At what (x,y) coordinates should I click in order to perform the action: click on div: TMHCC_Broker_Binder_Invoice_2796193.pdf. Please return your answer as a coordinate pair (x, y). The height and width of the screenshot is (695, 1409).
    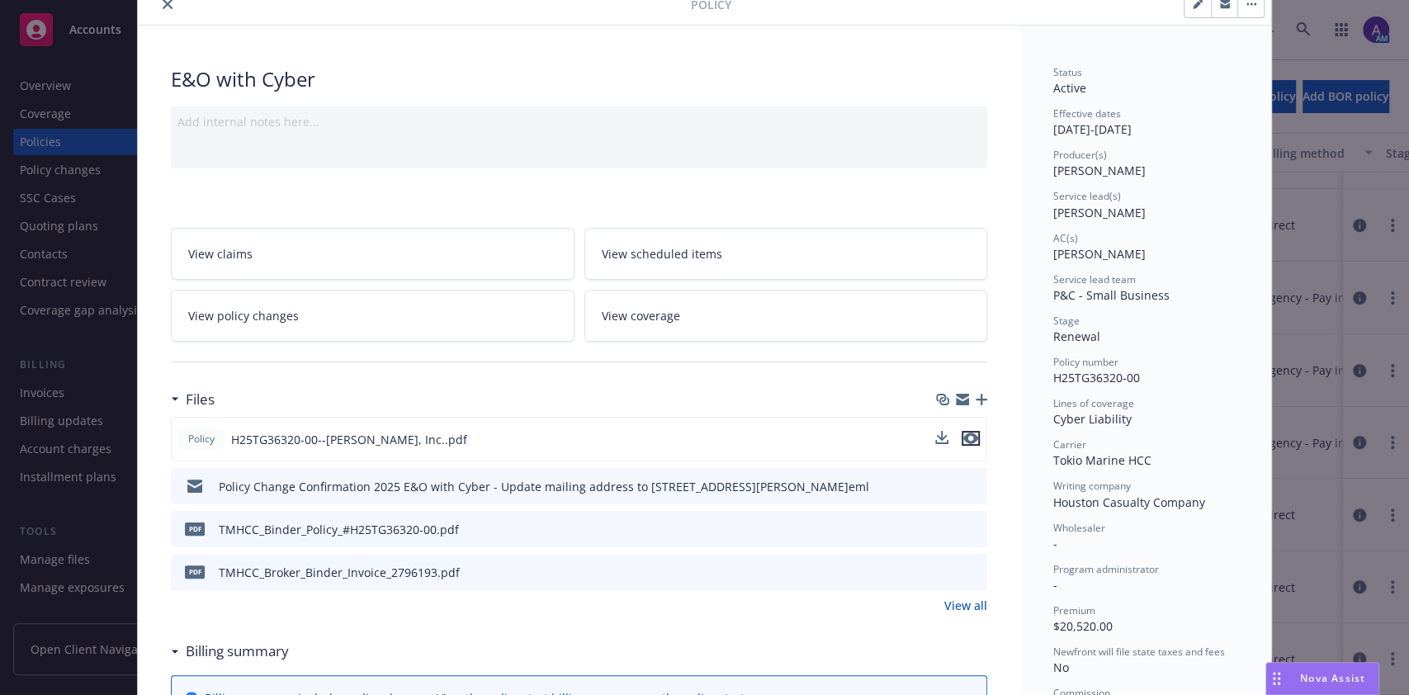
    Looking at the image, I should click on (339, 572).